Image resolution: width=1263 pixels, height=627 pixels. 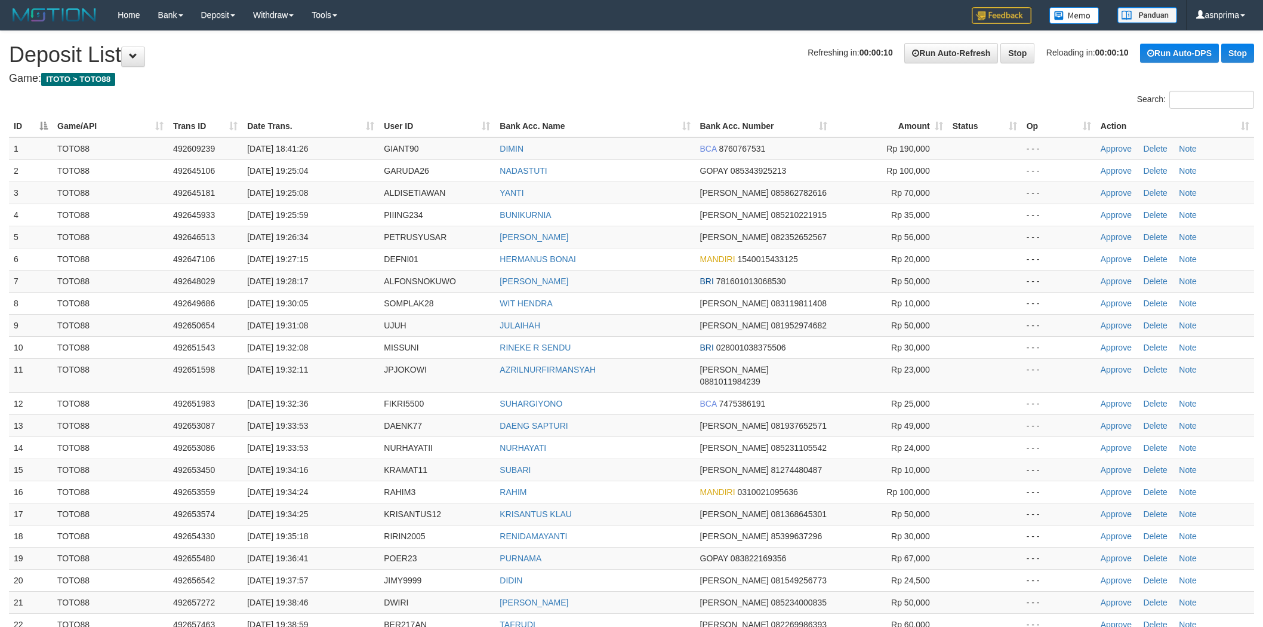 What do you see at coordinates (30, 375) in the screenshot?
I see `td: 11` at bounding box center [30, 375].